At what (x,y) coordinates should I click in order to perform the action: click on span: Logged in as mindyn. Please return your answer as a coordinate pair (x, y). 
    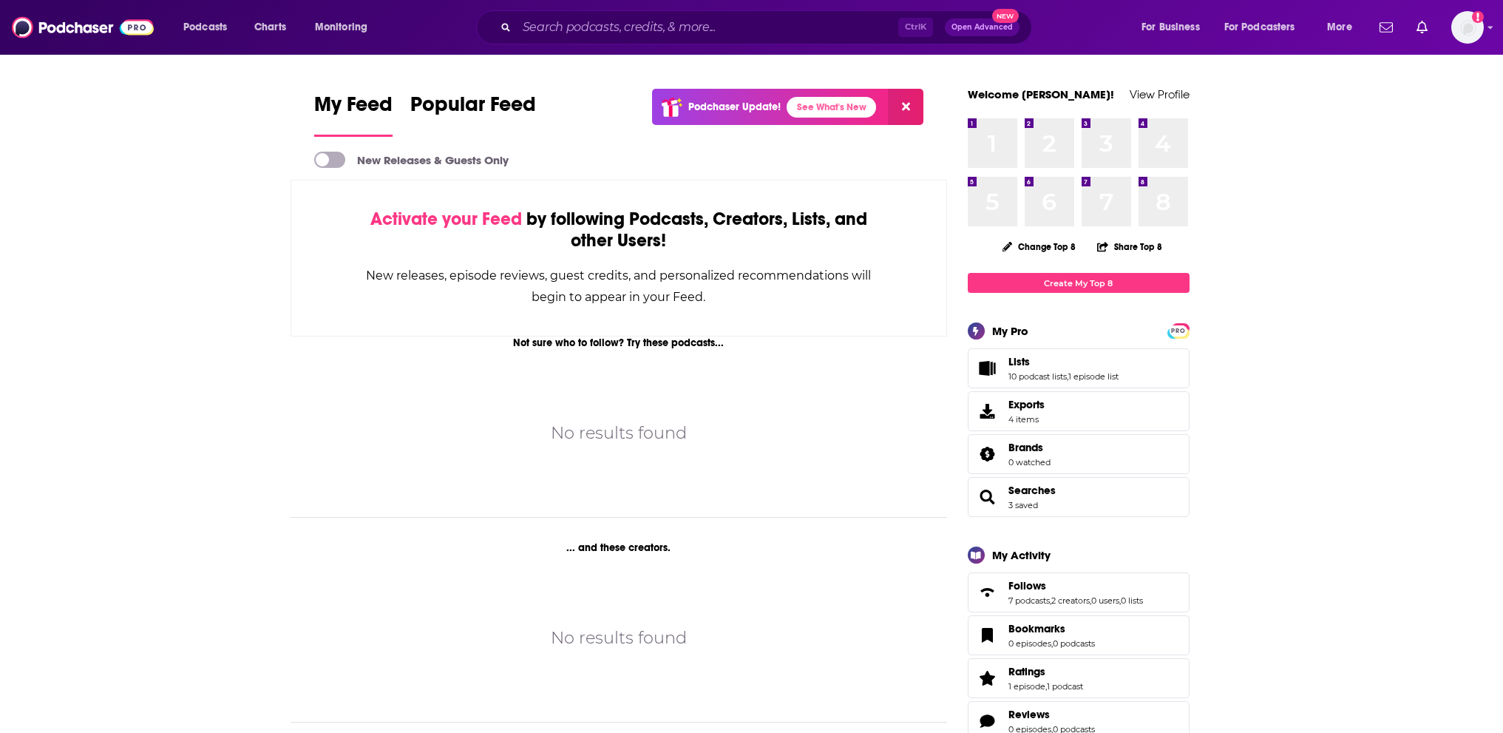
    Looking at the image, I should click on (1468, 27).